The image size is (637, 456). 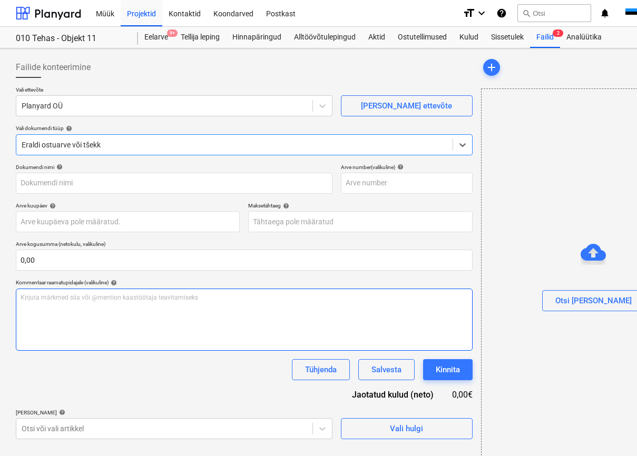 What do you see at coordinates (554, 13) in the screenshot?
I see `button: Otsi` at bounding box center [554, 13].